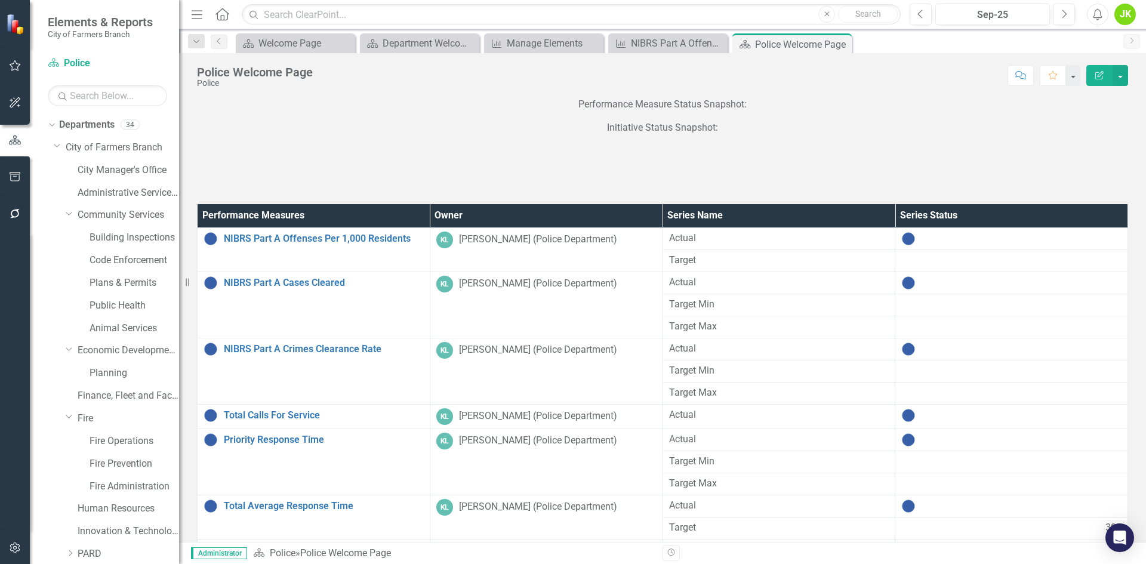  What do you see at coordinates (16, 24) in the screenshot?
I see `img: ClearPoint Strategy` at bounding box center [16, 24].